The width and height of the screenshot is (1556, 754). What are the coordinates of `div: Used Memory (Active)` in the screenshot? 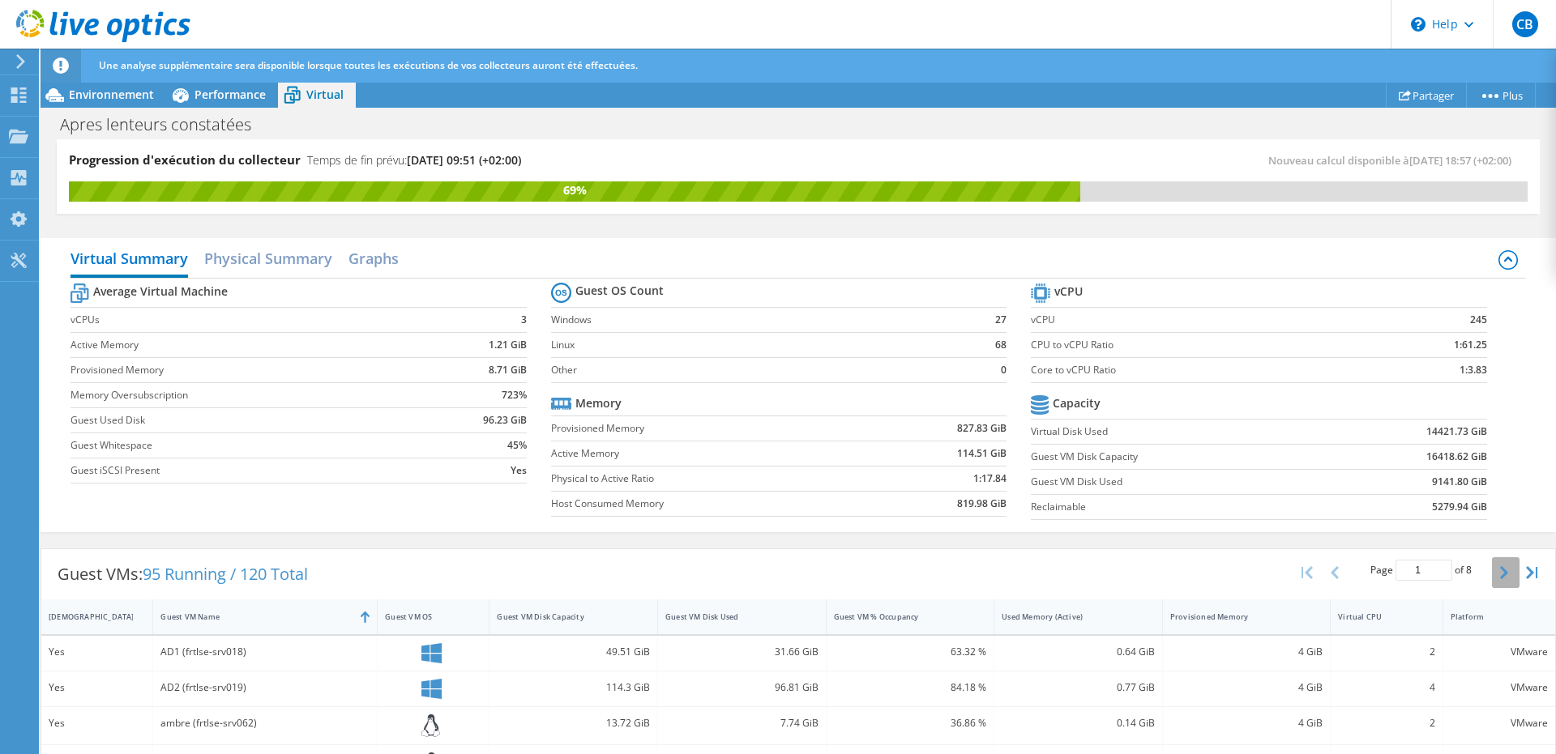 It's located at (1068, 617).